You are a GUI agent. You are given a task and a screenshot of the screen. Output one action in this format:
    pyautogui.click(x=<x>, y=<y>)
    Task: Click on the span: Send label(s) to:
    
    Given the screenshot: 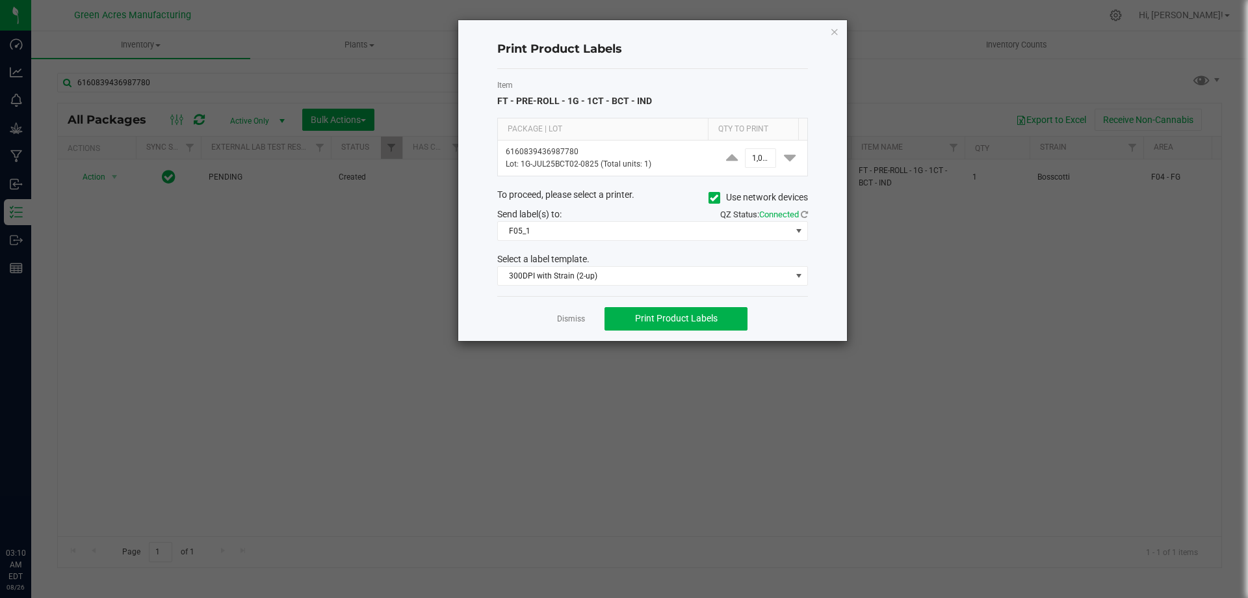 What is the action you would take?
    pyautogui.click(x=529, y=214)
    